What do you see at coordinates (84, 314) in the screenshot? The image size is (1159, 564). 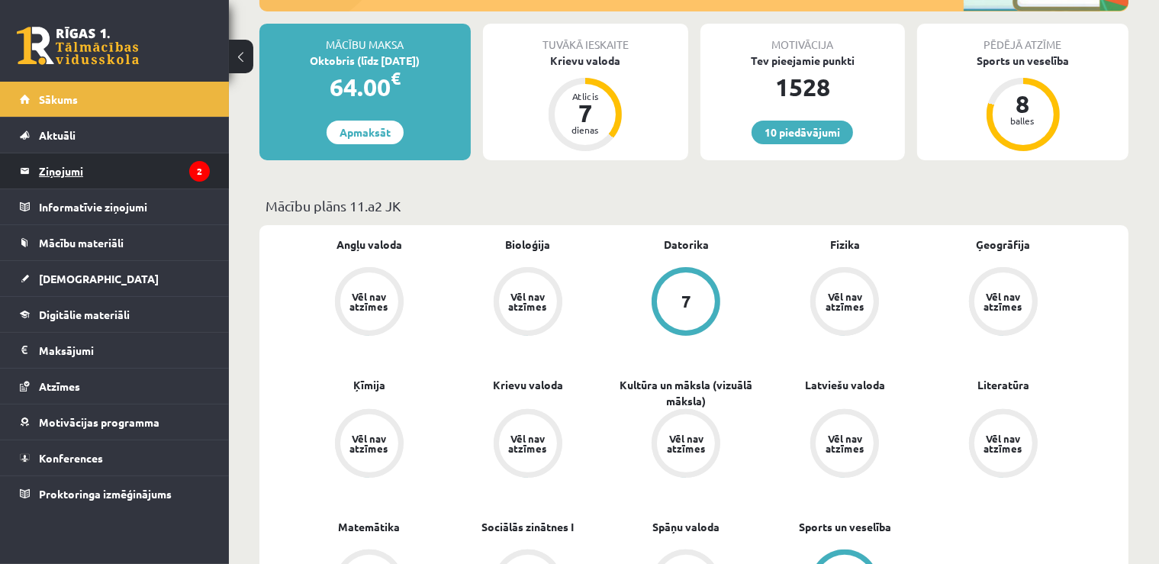 I see `span: Digitālie materiāli` at bounding box center [84, 314].